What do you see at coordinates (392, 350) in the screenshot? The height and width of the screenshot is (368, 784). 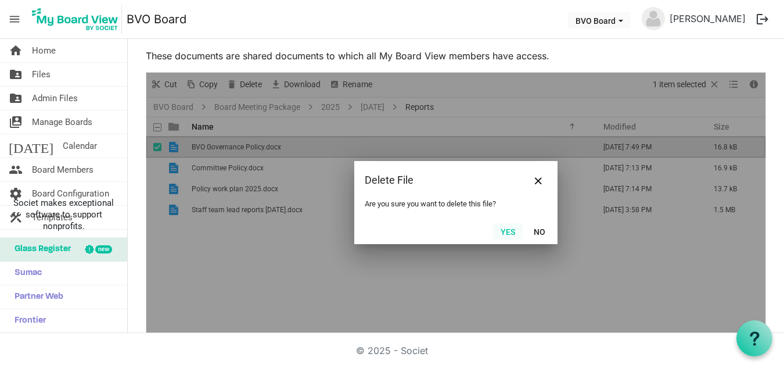 I see `a: © 2025 - Societ` at bounding box center [392, 350].